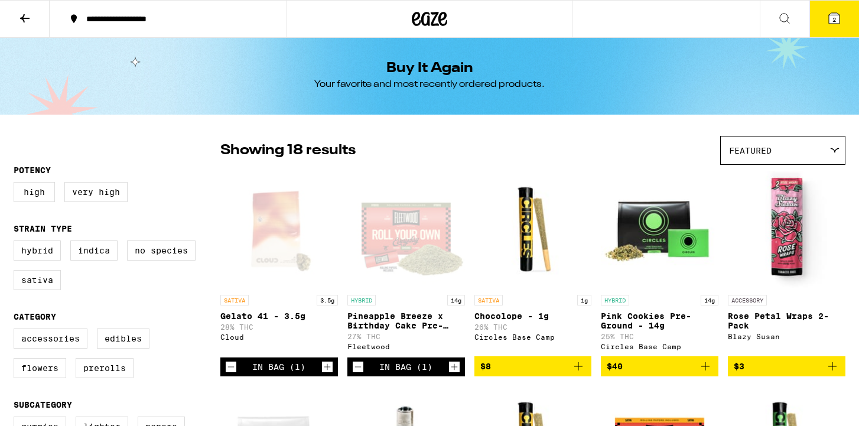 The image size is (859, 426). Describe the element at coordinates (406, 264) in the screenshot. I see `a: Open page for Pineapple Breeze x Birthday Cake Pre-Ground - 14g from Fleetwood` at that location.